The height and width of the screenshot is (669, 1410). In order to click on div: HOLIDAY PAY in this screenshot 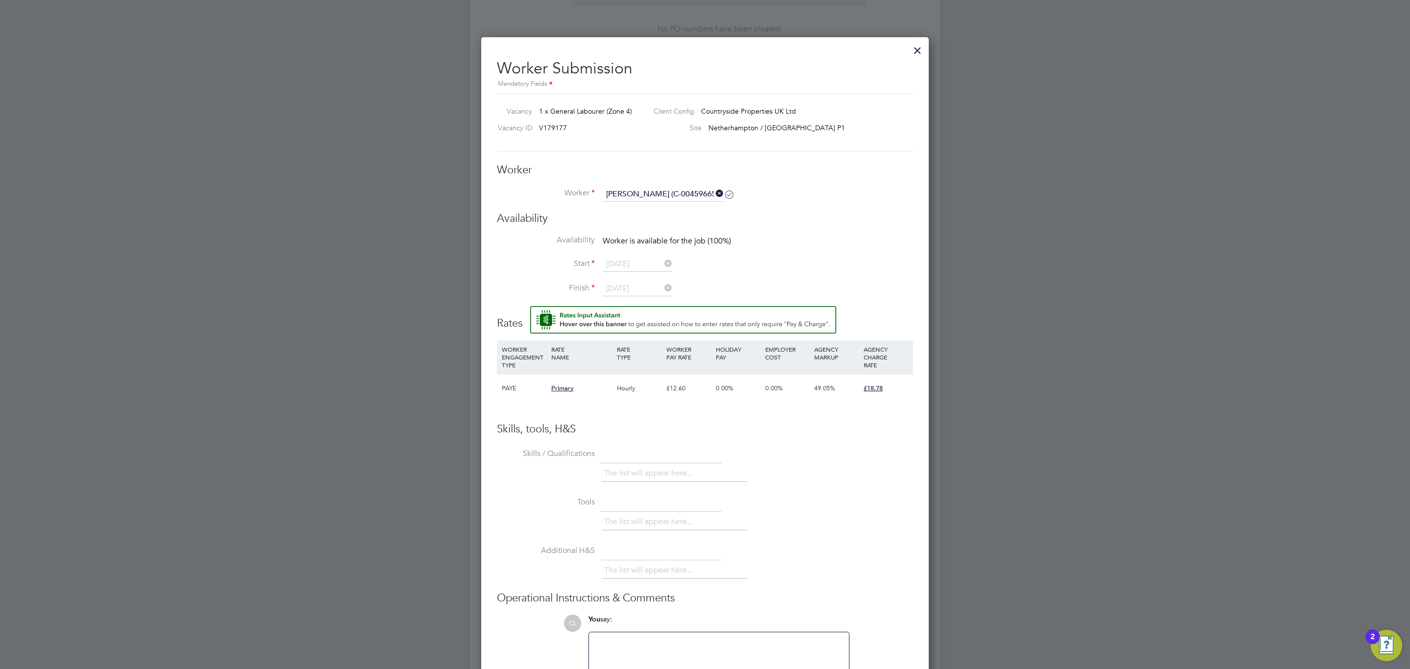, I will do `click(738, 353)`.